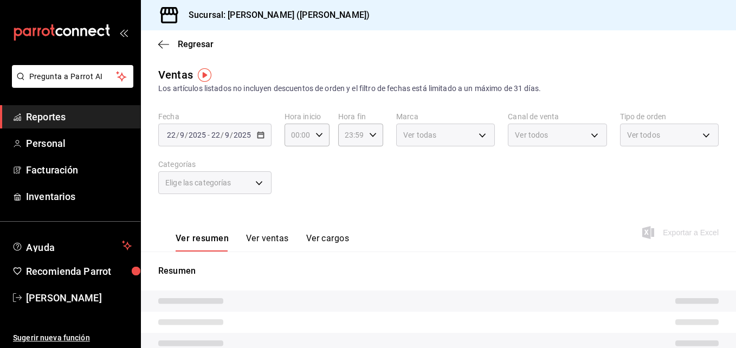 The width and height of the screenshot is (736, 348). I want to click on button: Ver ventas, so click(267, 242).